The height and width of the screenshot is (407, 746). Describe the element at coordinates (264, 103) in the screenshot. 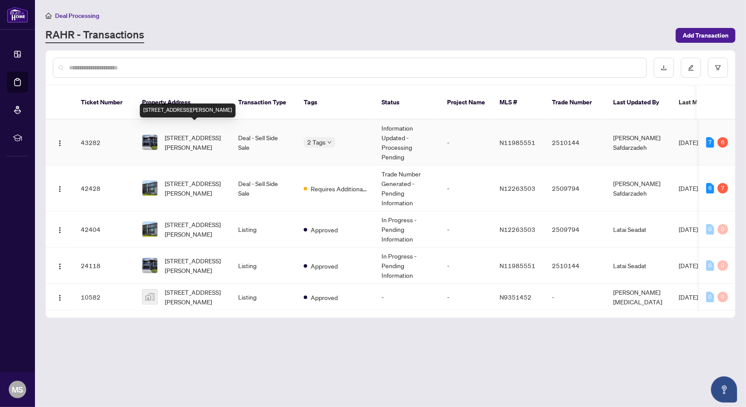

I see `th: Transaction Type` at that location.